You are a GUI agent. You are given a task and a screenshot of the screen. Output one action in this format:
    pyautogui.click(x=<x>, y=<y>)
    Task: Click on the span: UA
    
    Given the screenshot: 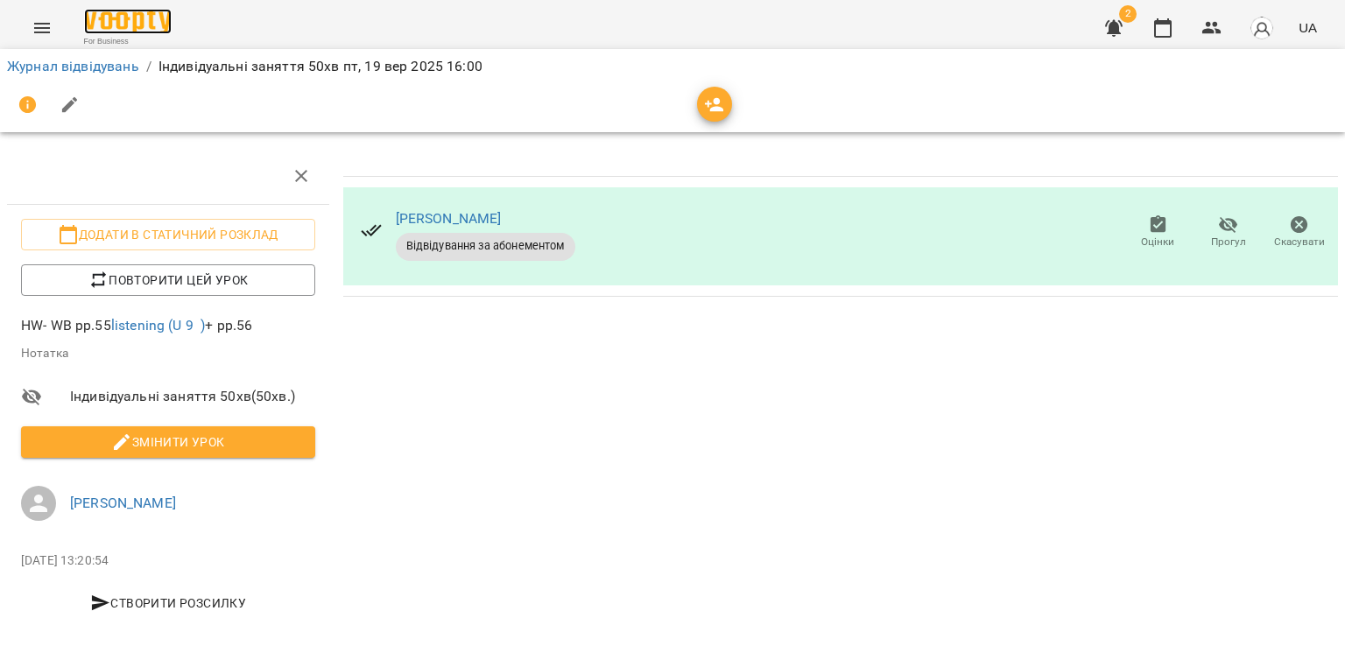 What is the action you would take?
    pyautogui.click(x=1308, y=27)
    